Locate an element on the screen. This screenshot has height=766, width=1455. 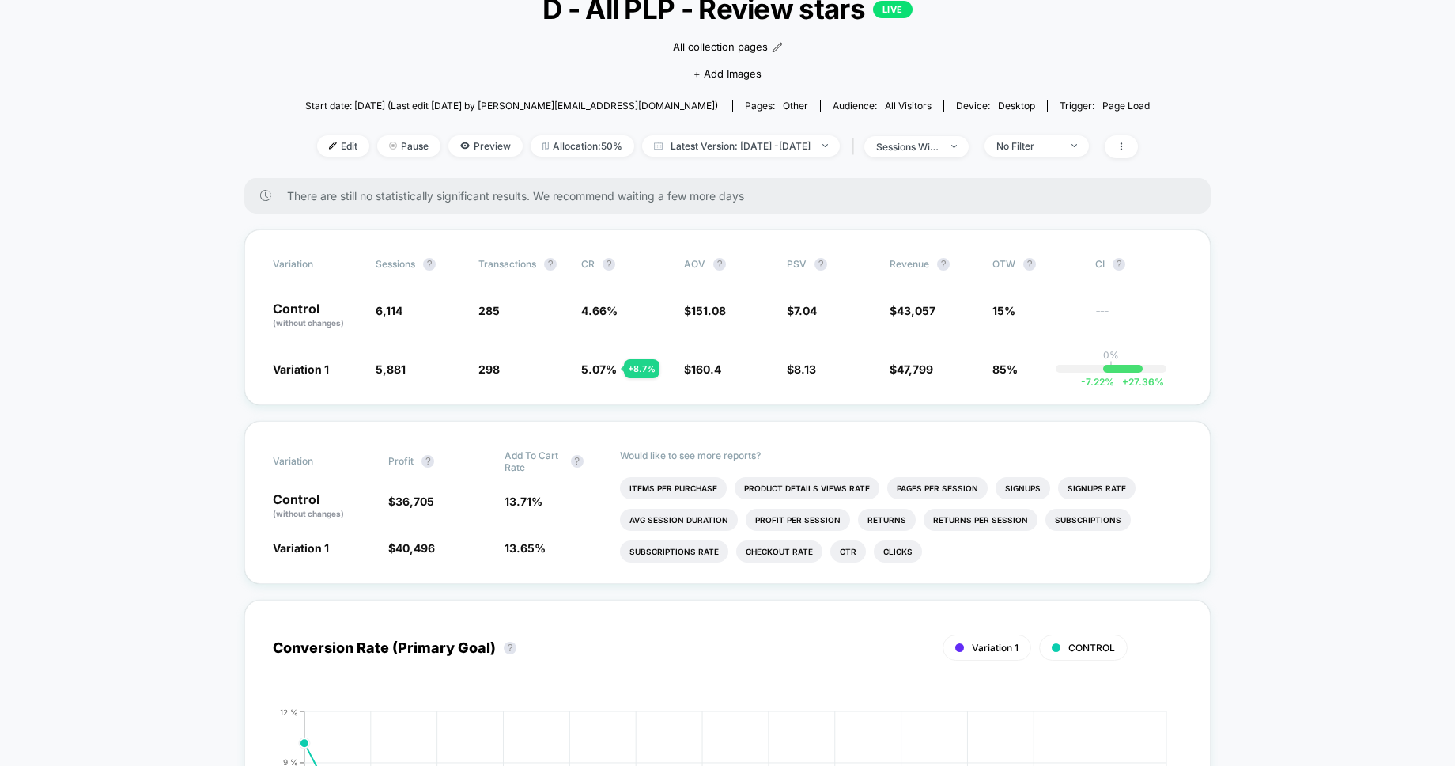
span: CR is located at coordinates (588, 263).